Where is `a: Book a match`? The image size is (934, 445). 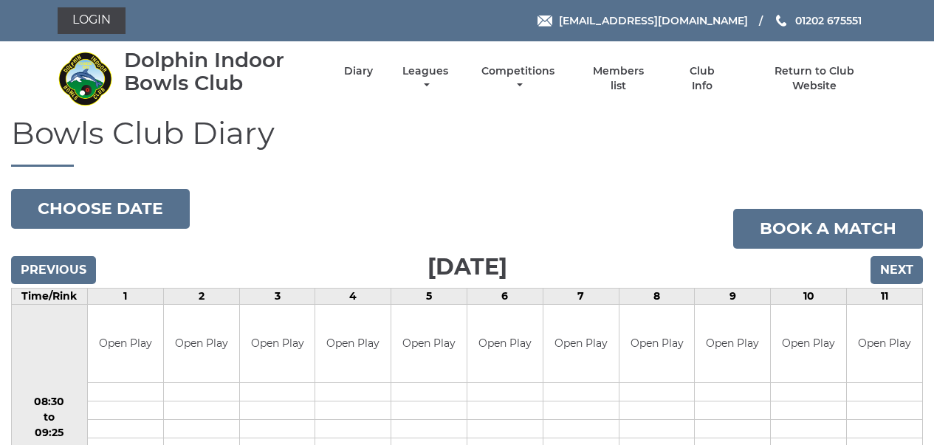 a: Book a match is located at coordinates (828, 229).